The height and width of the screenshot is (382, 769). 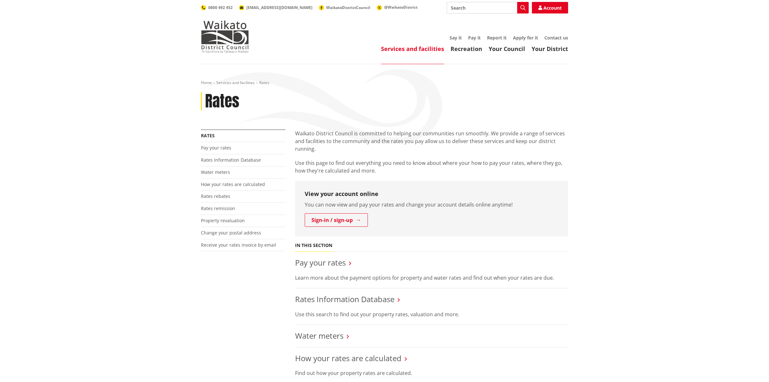 I want to click on span: 0800 492 452, so click(x=220, y=7).